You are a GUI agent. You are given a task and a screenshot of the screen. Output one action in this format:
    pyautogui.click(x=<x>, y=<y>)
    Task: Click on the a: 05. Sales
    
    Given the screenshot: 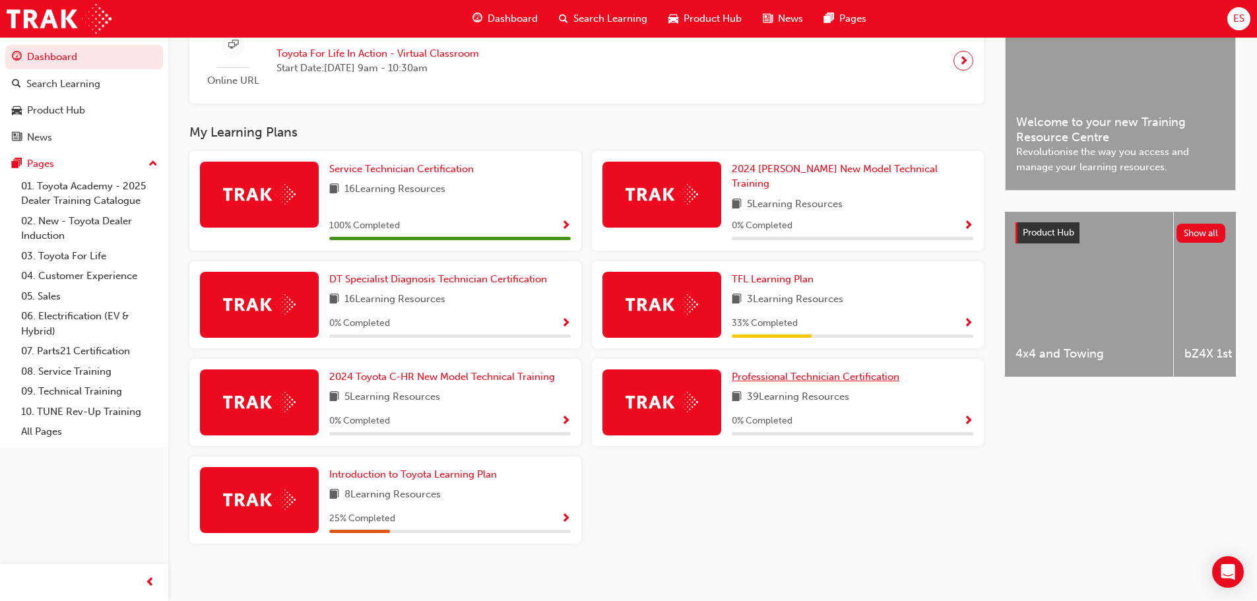 What is the action you would take?
    pyautogui.click(x=89, y=296)
    